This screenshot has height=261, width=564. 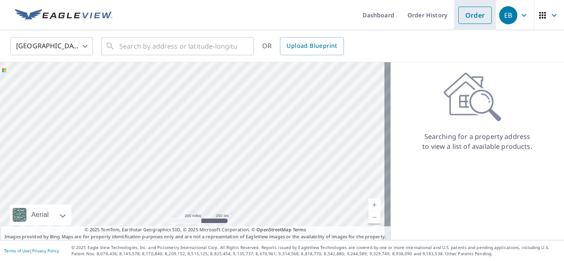 I want to click on a: Order, so click(x=475, y=15).